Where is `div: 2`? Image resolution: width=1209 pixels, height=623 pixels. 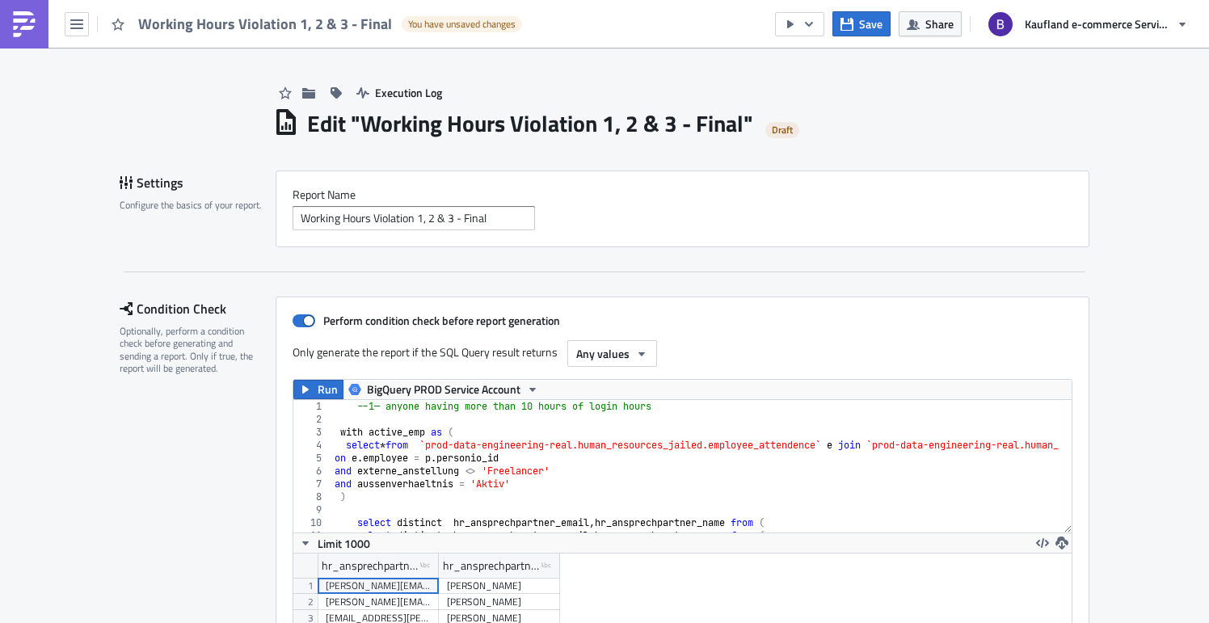 div: 2 is located at coordinates (313, 419).